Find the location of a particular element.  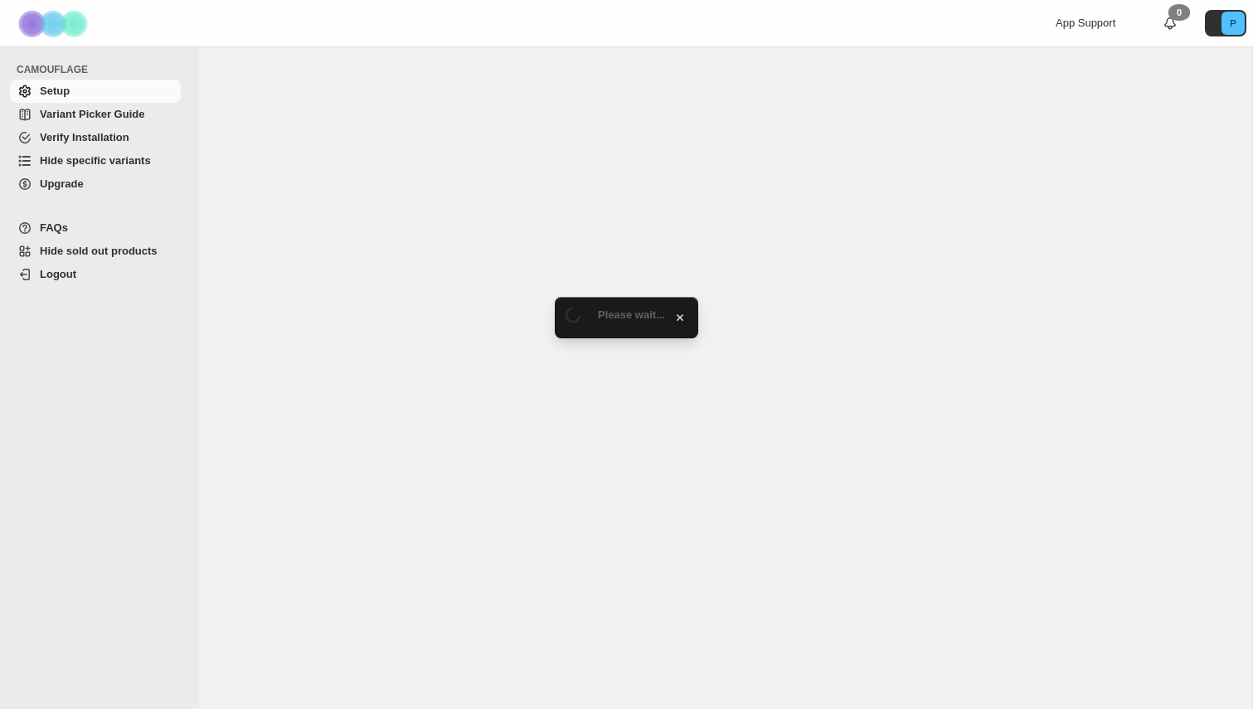

span: Logout is located at coordinates (58, 274).